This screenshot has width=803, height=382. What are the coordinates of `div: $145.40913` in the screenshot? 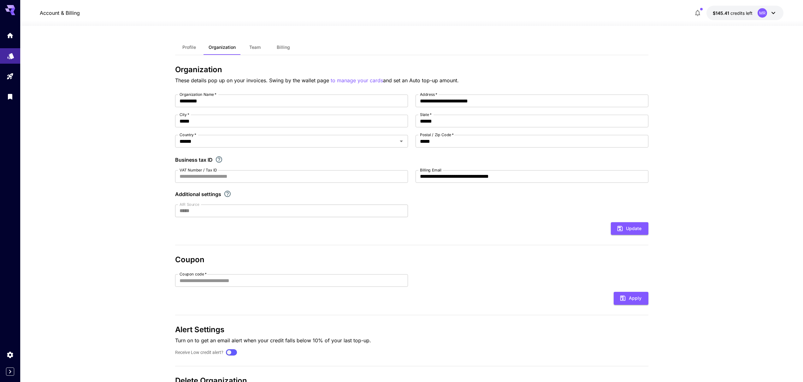 It's located at (733, 13).